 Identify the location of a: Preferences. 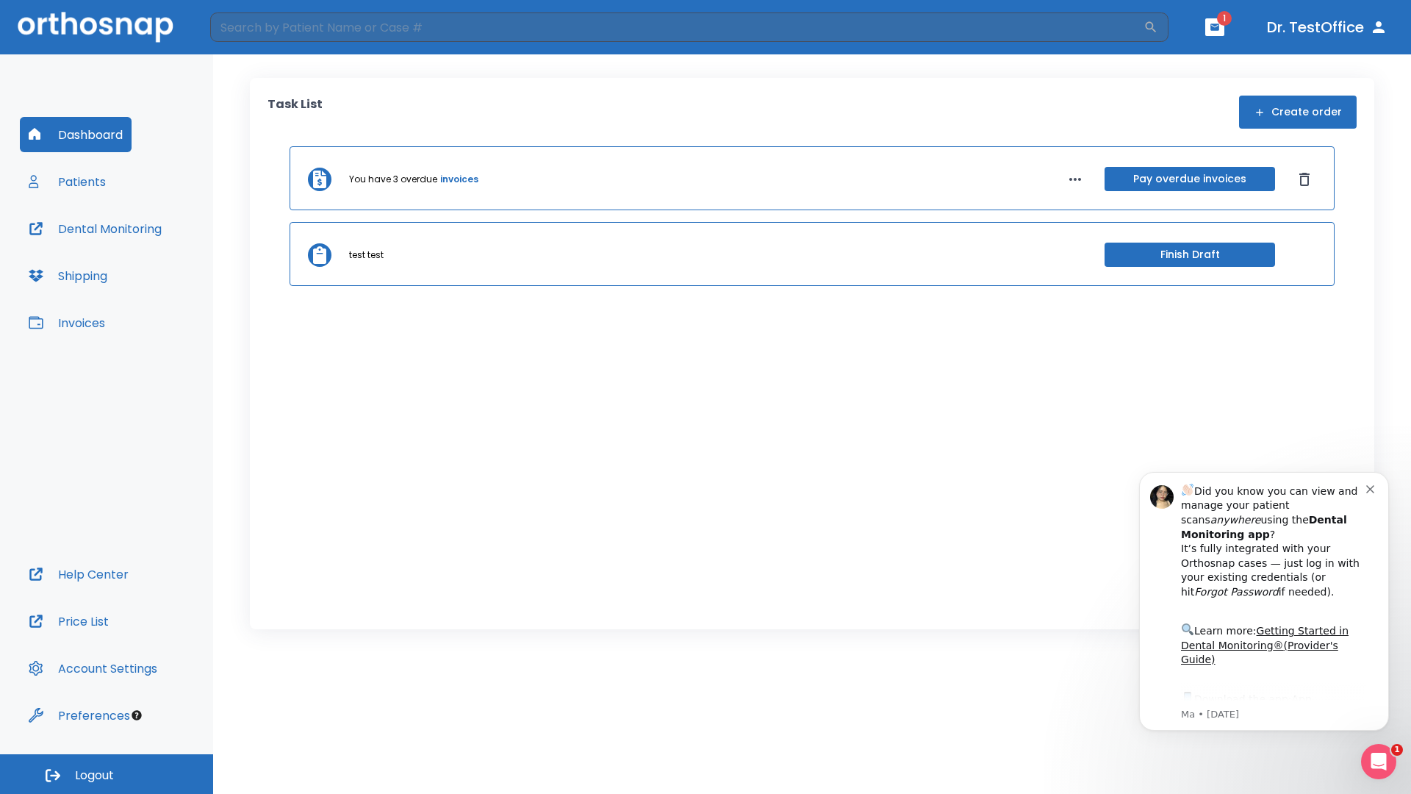
(79, 715).